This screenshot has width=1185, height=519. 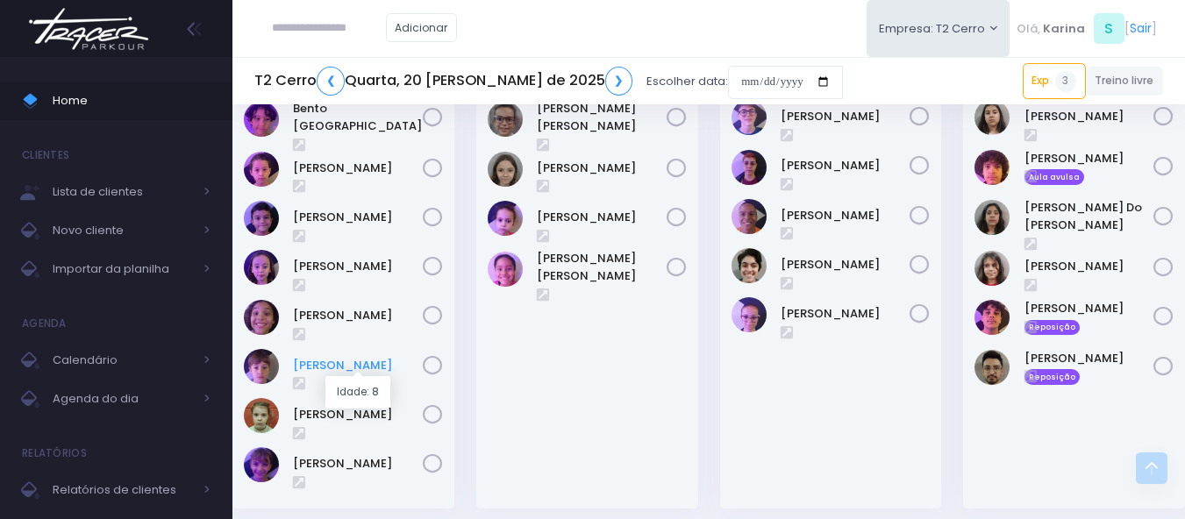 What do you see at coordinates (505, 218) in the screenshot?
I see `img: Nicole Laurentino` at bounding box center [505, 218].